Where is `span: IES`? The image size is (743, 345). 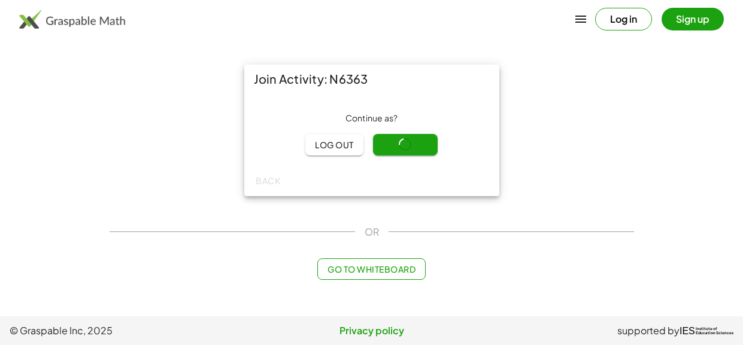 span: IES is located at coordinates (687, 331).